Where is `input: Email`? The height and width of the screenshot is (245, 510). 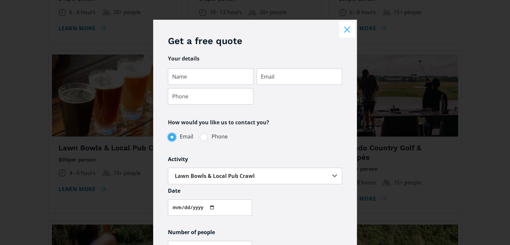
input: Email is located at coordinates (299, 76).